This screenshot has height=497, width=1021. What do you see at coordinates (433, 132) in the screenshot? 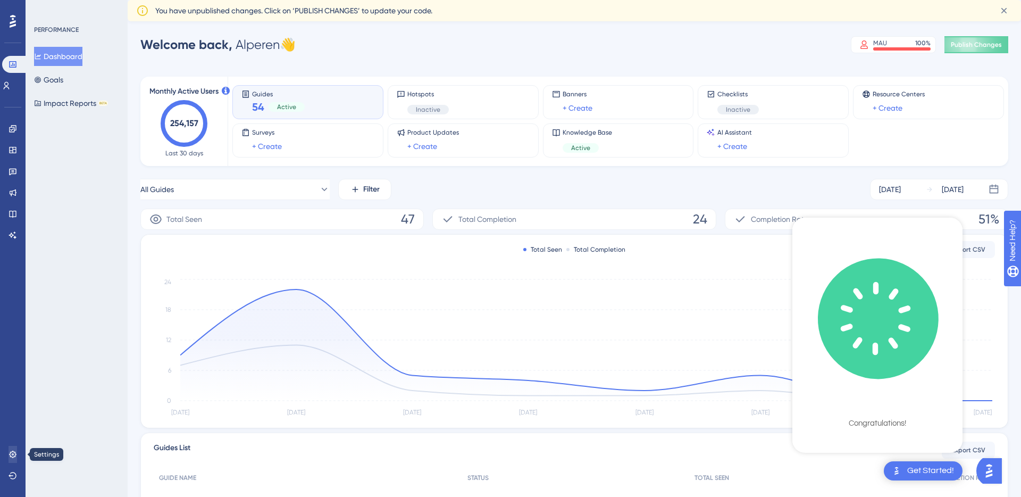
I see `span: Product Updates` at bounding box center [433, 132].